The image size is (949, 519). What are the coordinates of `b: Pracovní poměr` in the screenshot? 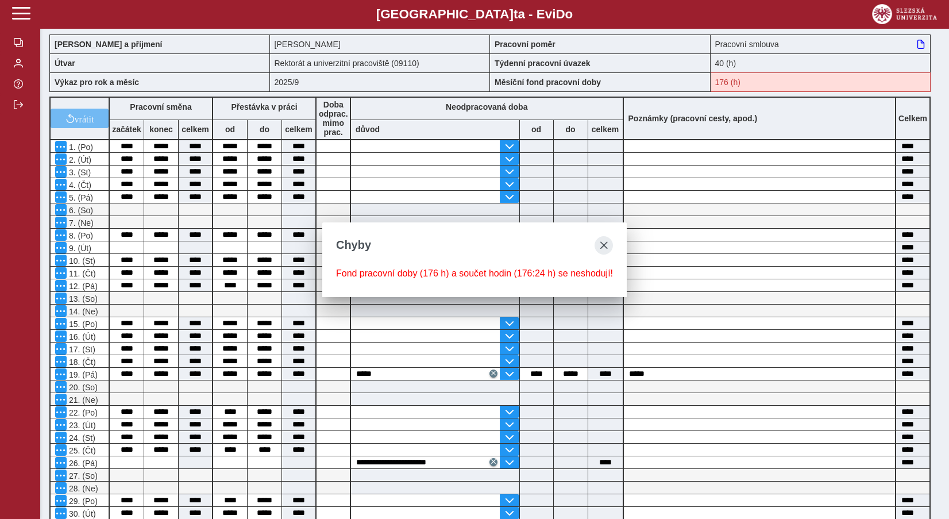 It's located at (525, 44).